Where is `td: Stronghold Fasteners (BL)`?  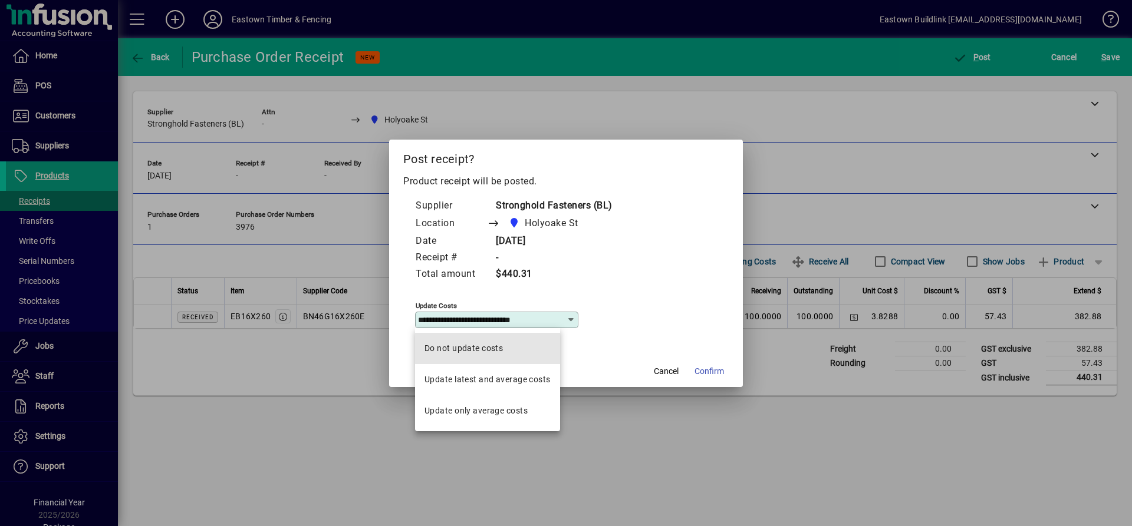
td: Stronghold Fasteners (BL) is located at coordinates (549, 206).